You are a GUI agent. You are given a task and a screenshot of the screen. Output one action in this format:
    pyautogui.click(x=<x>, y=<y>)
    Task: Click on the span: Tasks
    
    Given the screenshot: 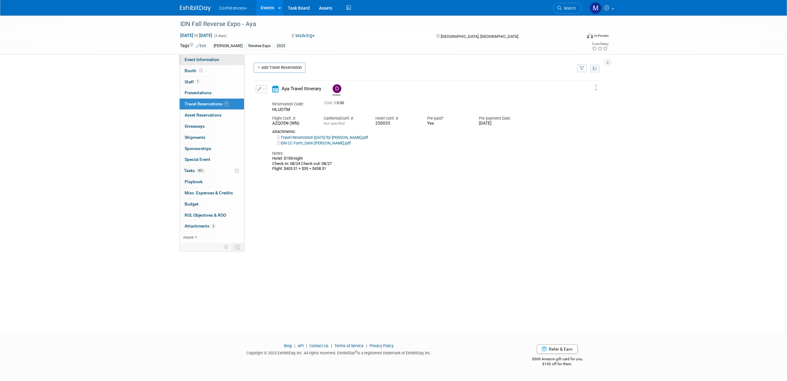 What is the action you would take?
    pyautogui.click(x=194, y=170)
    